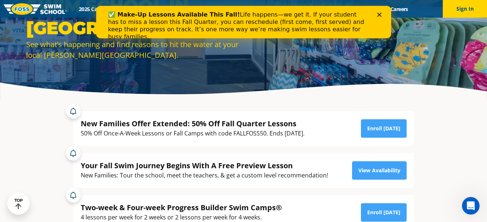 This screenshot has height=222, width=487. Describe the element at coordinates (372, 9) in the screenshot. I see `a: Blog` at that location.